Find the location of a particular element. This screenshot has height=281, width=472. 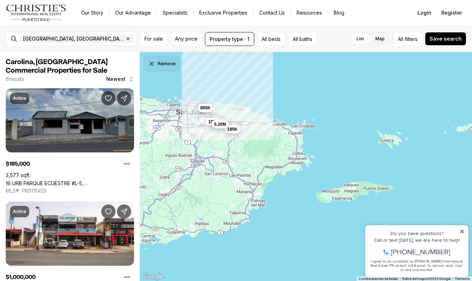

button: Register is located at coordinates (451, 13).